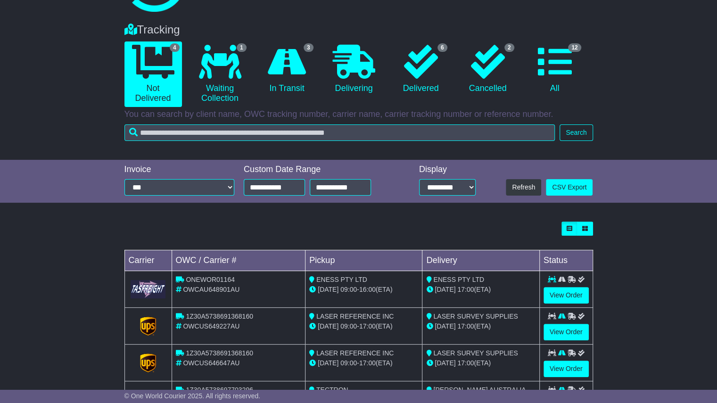 This screenshot has height=403, width=717. Describe the element at coordinates (421, 69) in the screenshot. I see `a: 6 Delivered` at that location.